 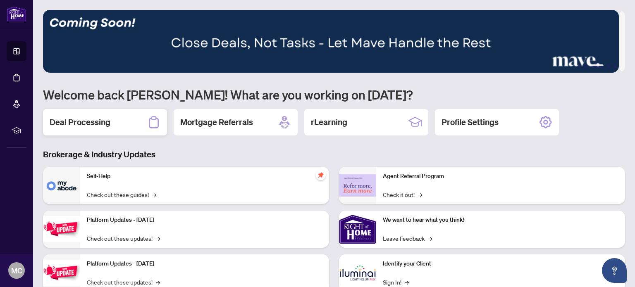 What do you see at coordinates (205, 176) in the screenshot?
I see `p: Self-Help` at bounding box center [205, 176].